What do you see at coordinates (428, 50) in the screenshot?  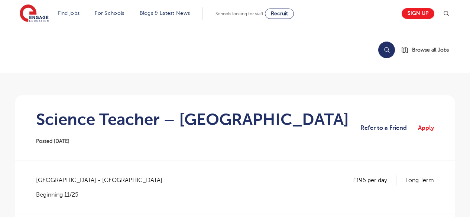 I see `a: Browse all Jobs` at bounding box center [428, 50].